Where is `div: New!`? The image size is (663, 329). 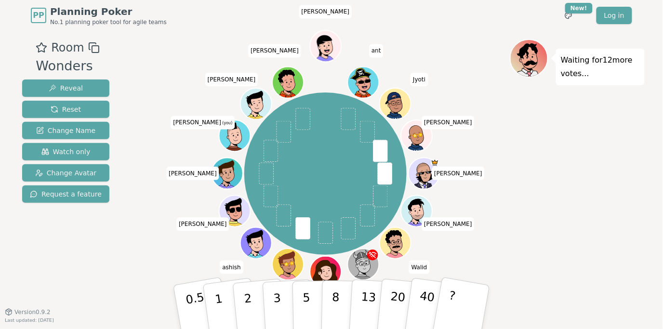
div: New! is located at coordinates (578, 8).